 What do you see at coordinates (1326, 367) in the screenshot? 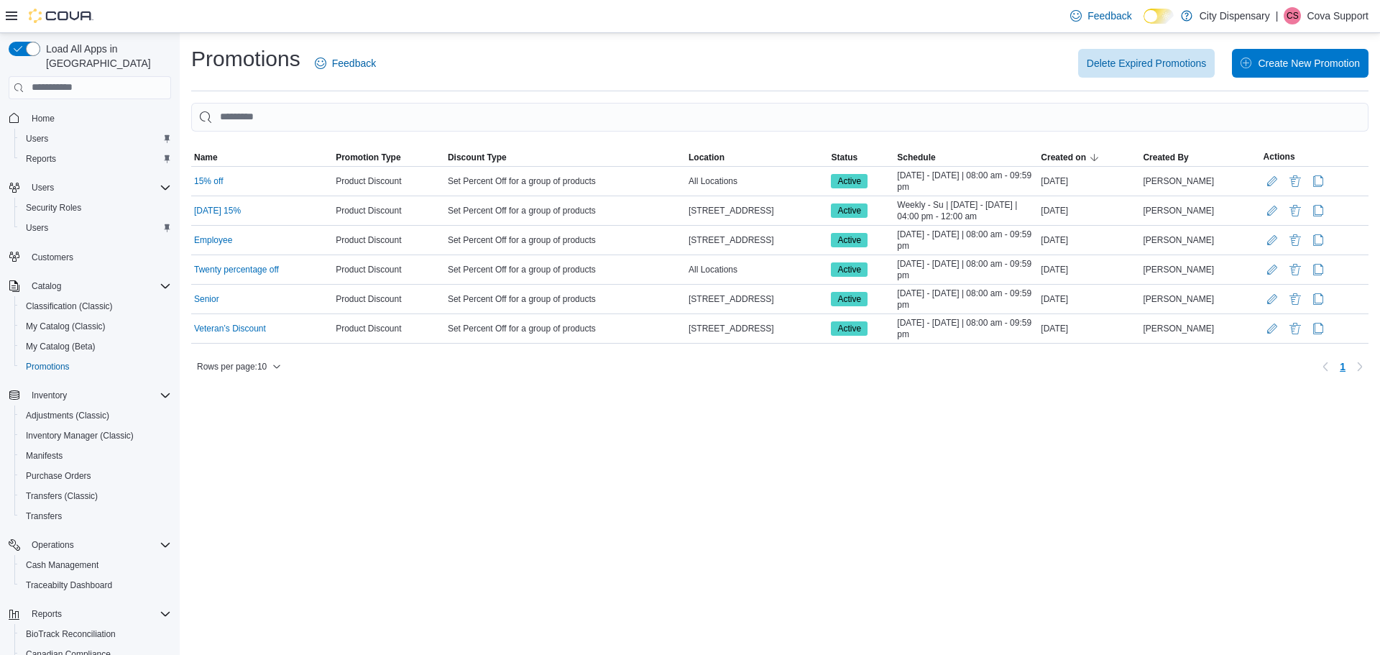
I see `button: Previous page` at bounding box center [1326, 367].